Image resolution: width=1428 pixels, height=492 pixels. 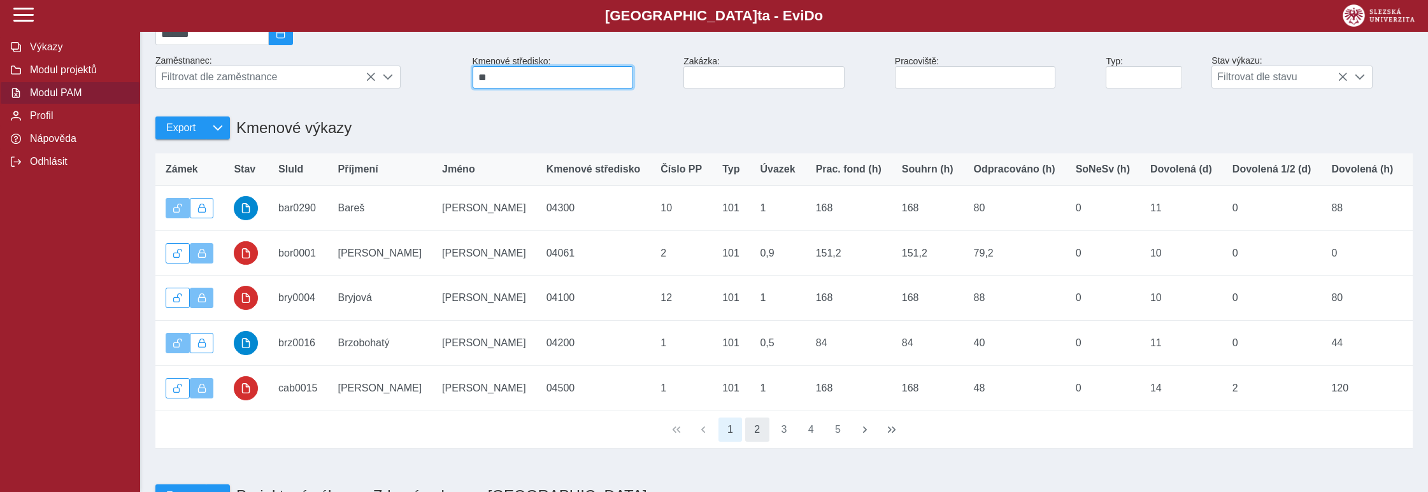 What do you see at coordinates (809, 15) in the screenshot?
I see `span: D` at bounding box center [809, 15].